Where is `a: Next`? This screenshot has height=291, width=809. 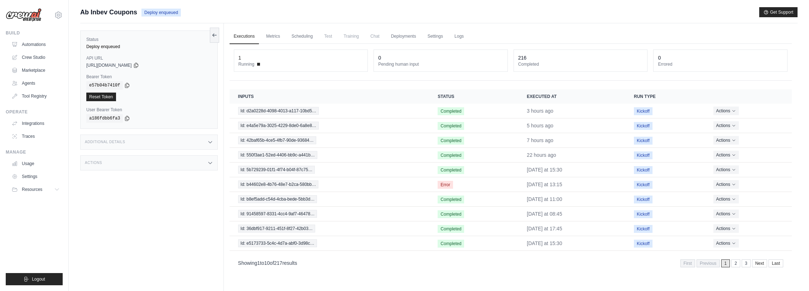 a: Next is located at coordinates (760, 263).